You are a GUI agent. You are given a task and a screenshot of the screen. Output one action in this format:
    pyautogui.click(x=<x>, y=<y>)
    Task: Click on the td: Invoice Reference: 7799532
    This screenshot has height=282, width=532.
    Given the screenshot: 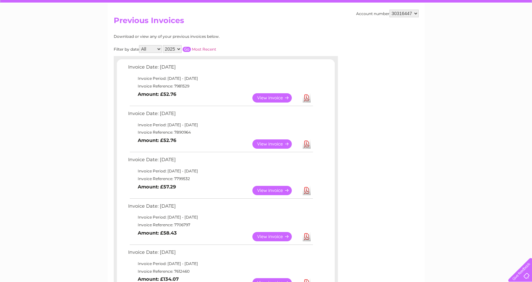 What is the action you would take?
    pyautogui.click(x=220, y=179)
    